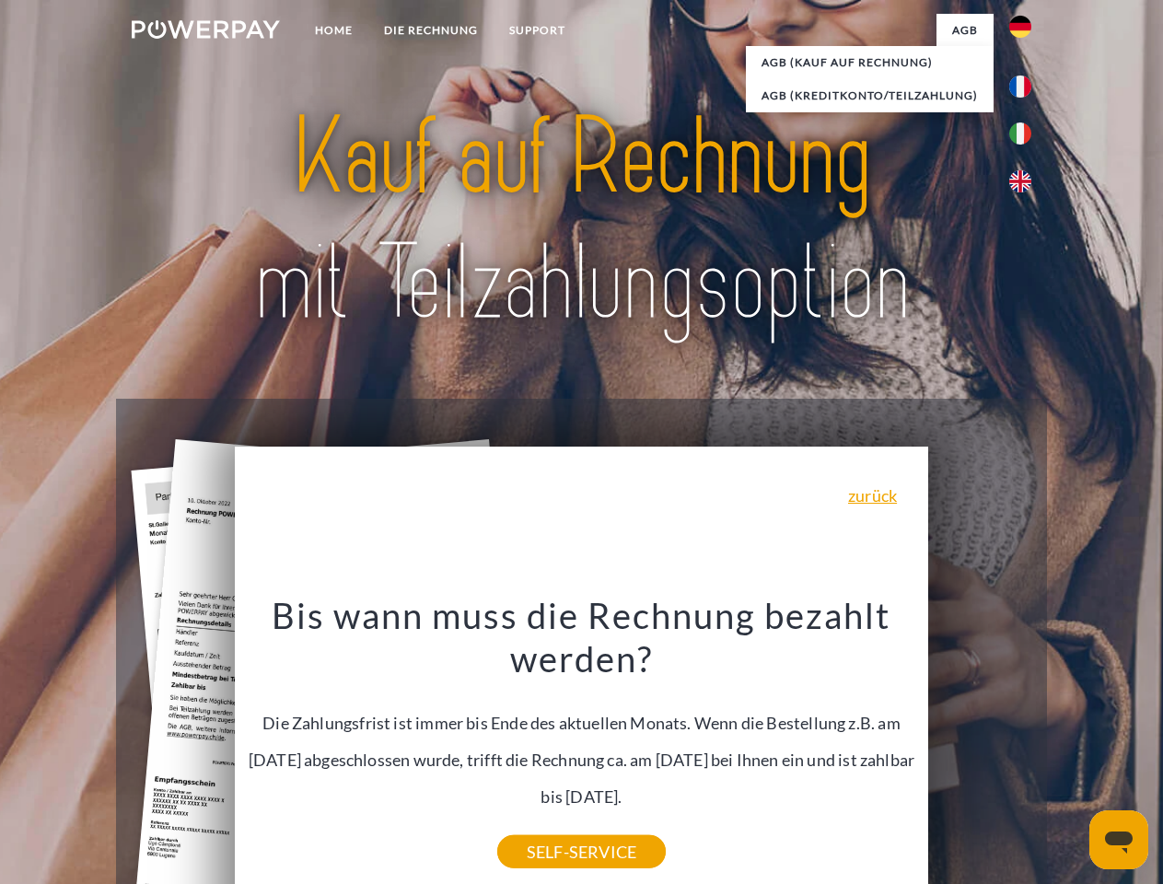 The height and width of the screenshot is (884, 1163). Describe the element at coordinates (581, 220) in the screenshot. I see `img: title-powerpay_de.svg` at that location.